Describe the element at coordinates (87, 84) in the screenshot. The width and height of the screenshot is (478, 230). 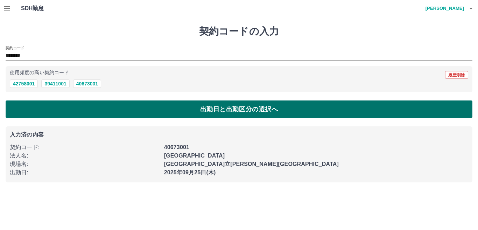
I see `button: 40673001` at that location.